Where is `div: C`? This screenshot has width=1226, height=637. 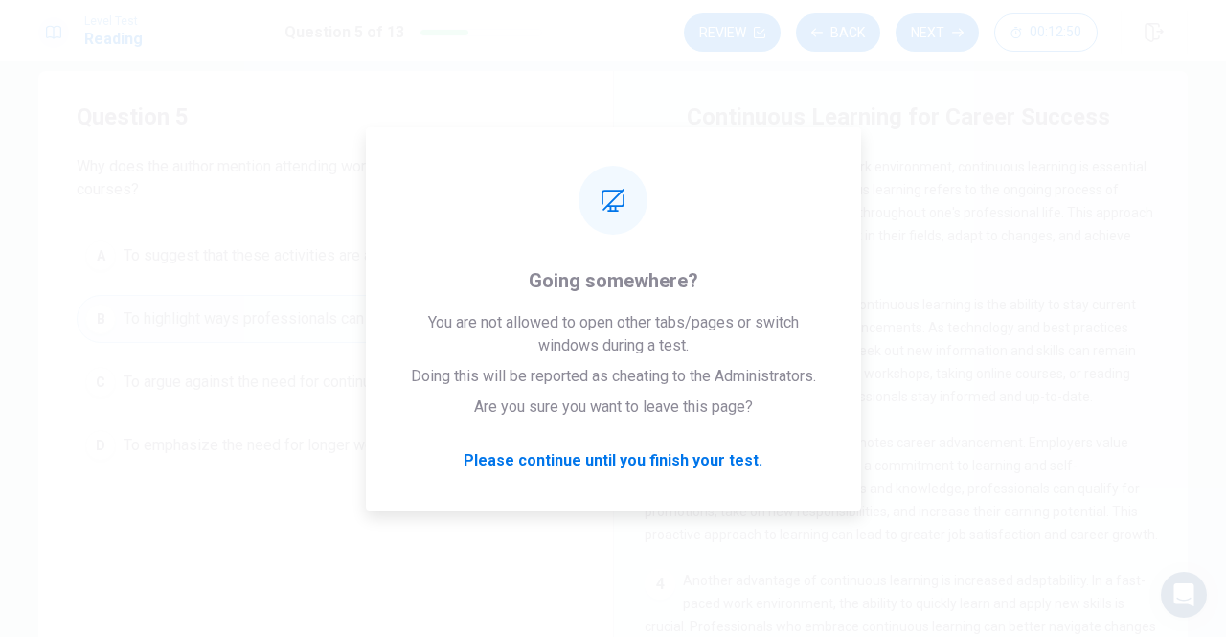 div: C is located at coordinates (101, 382).